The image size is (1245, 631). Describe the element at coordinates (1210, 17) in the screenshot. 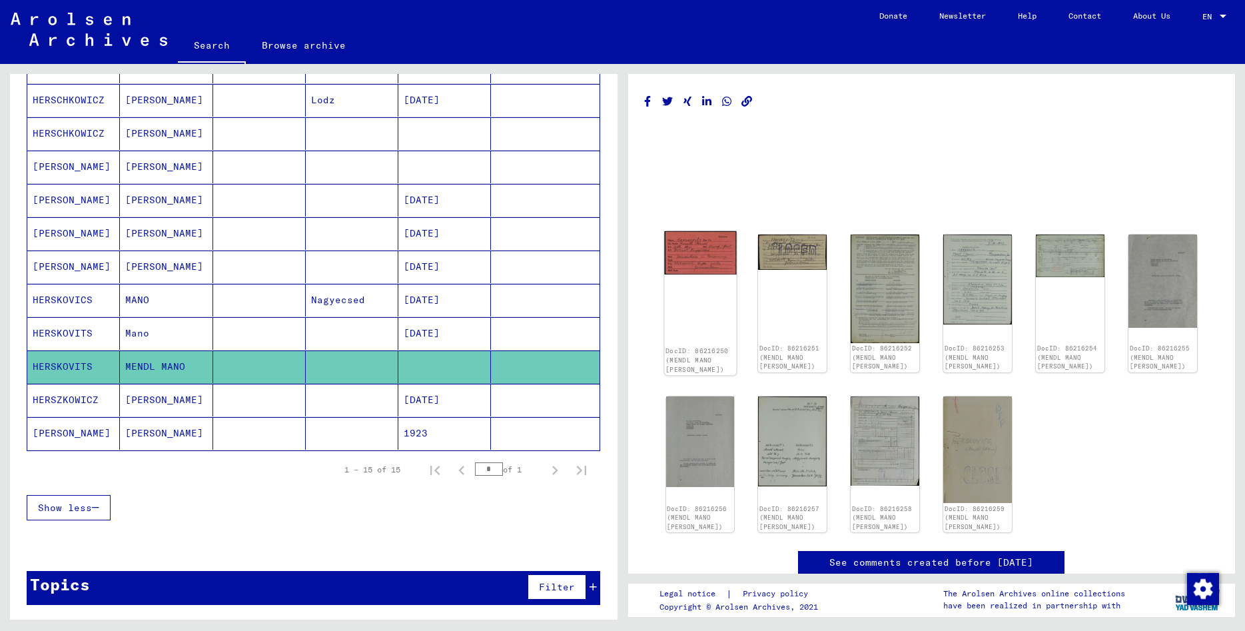

I see `span: EN` at that location.